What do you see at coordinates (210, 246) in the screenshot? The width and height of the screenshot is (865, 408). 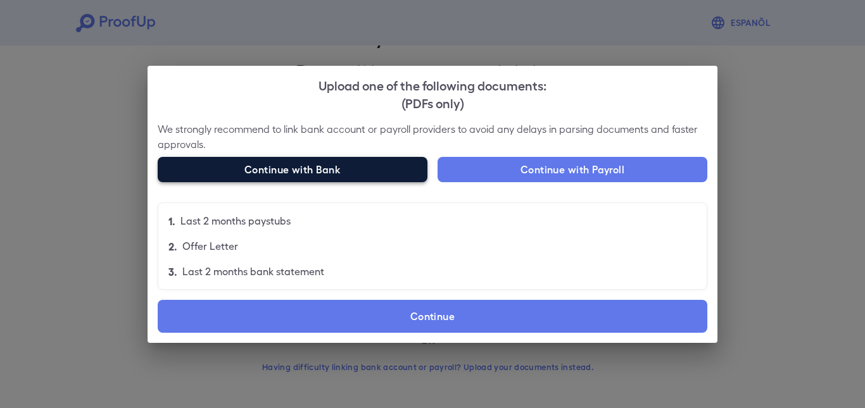 I see `p: Offer Letter` at bounding box center [210, 246].